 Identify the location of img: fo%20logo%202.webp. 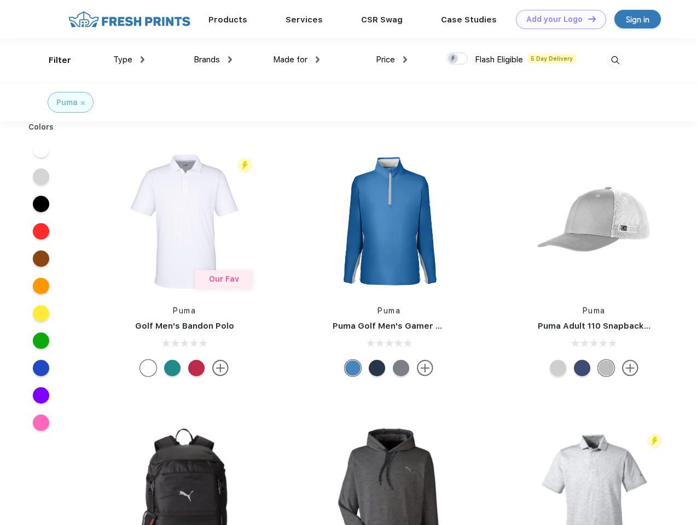
(129, 19).